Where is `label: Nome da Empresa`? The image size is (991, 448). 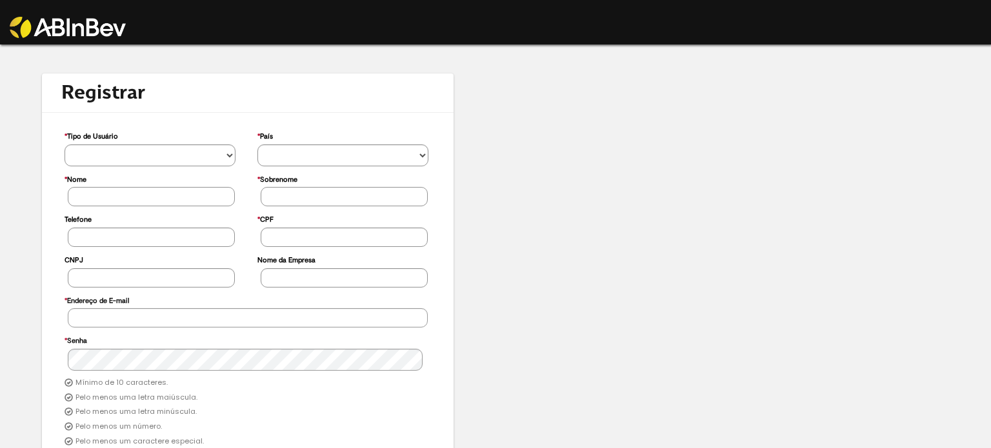 label: Nome da Empresa is located at coordinates (287, 259).